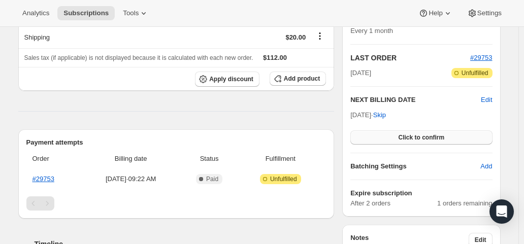 This screenshot has width=524, height=244. I want to click on span: Billing date, so click(131, 159).